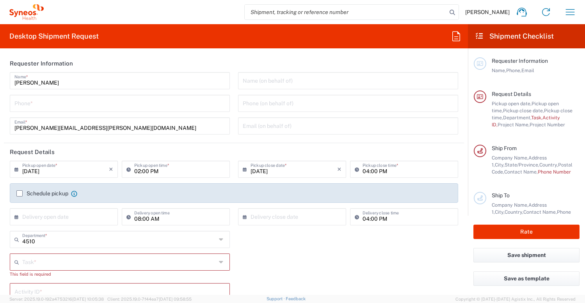 This screenshot has width=585, height=303. Describe the element at coordinates (120, 275) in the screenshot. I see `div: This field is required` at that location.